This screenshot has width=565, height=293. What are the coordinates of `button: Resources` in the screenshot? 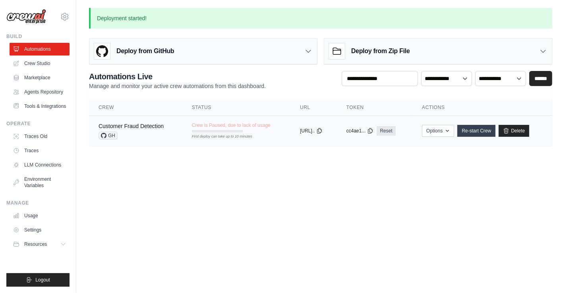 It's located at (39, 245).